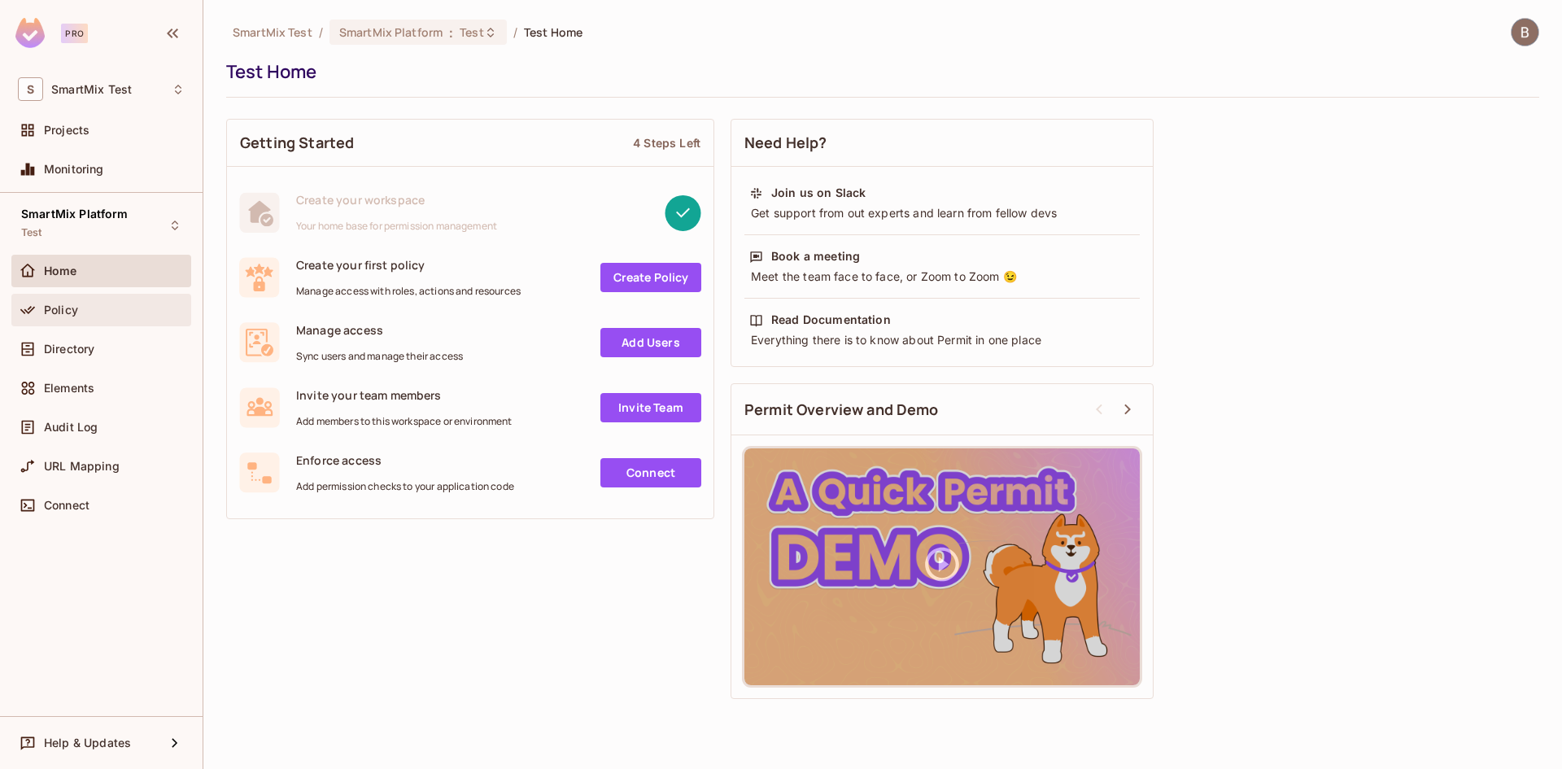  What do you see at coordinates (818, 193) in the screenshot?
I see `div: Join us on Slack` at bounding box center [818, 193].